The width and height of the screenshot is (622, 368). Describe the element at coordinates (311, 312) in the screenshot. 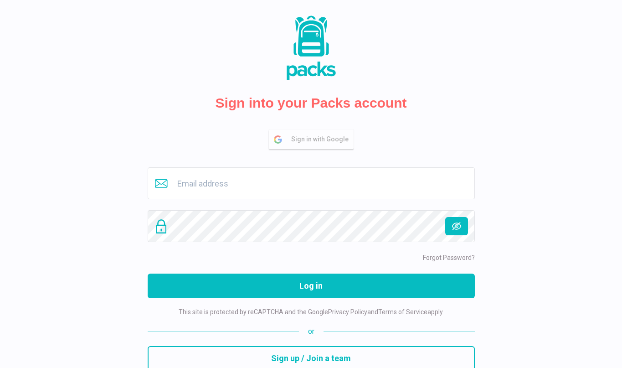

I see `p: This site is protected by reCAPTCHA and the Google and apply.` at that location.